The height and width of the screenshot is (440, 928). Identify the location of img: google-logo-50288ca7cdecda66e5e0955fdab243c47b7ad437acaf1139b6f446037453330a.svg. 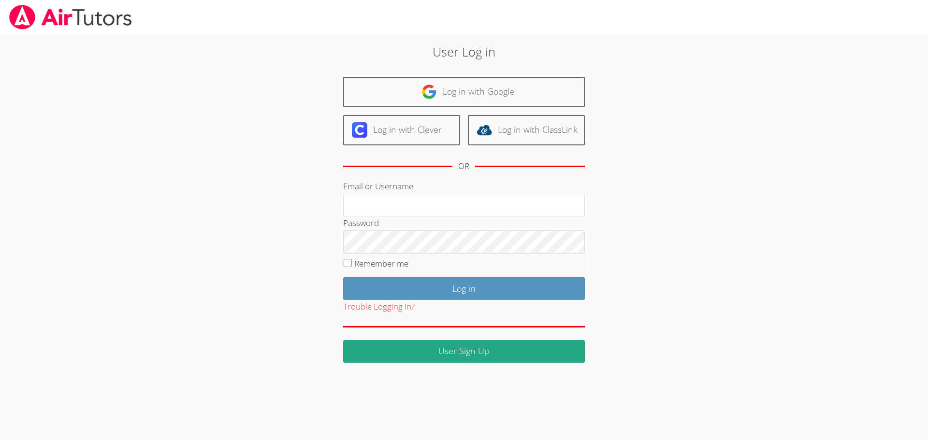
(429, 92).